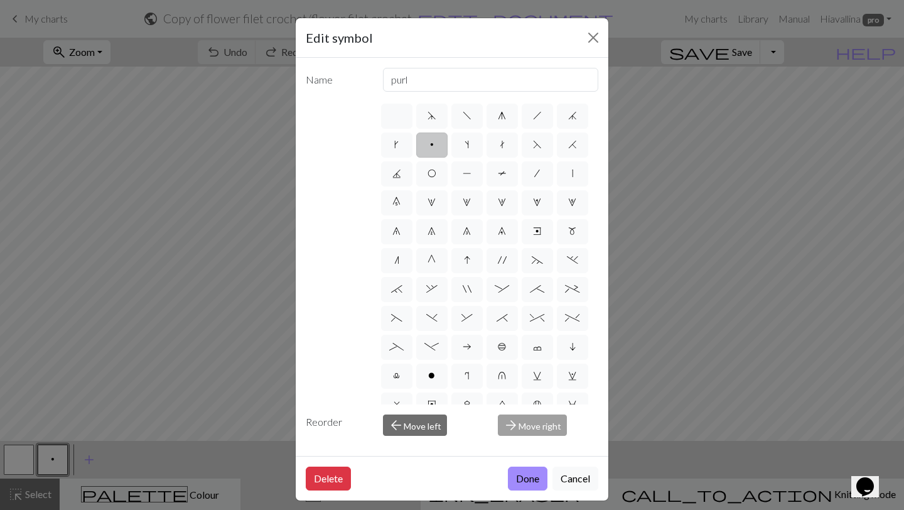  I want to click on button: Close, so click(593, 38).